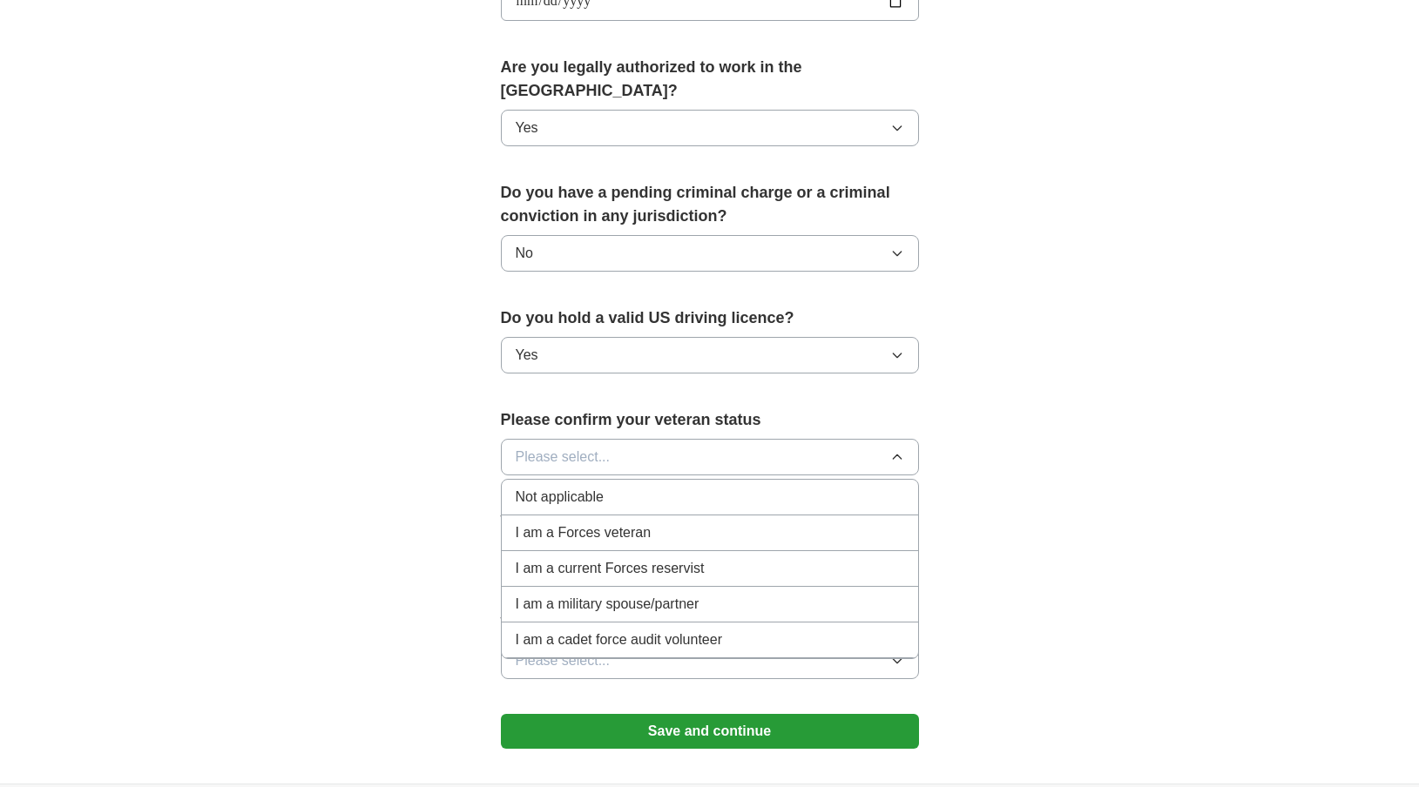 The width and height of the screenshot is (1419, 787). I want to click on span: I am a military spouse/partner, so click(607, 605).